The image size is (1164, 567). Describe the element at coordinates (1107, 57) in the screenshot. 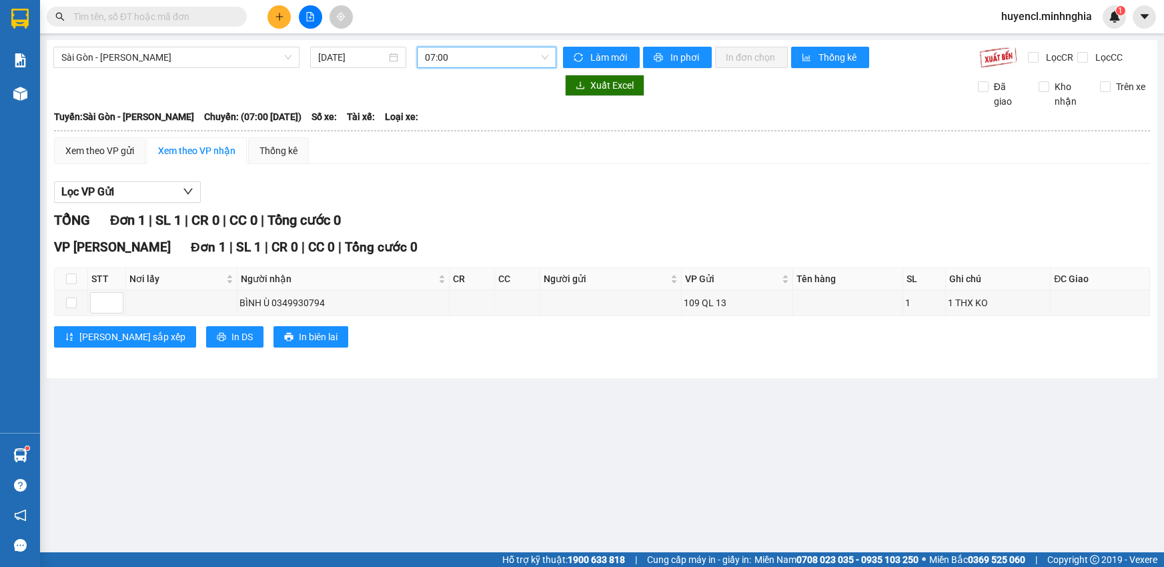

I see `span: Lọc CC` at that location.